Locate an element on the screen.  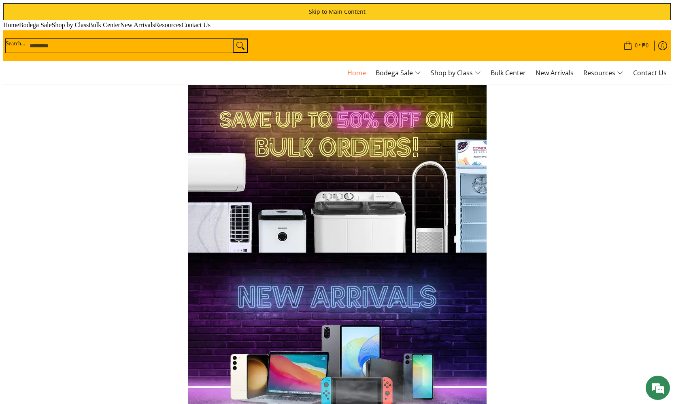
a: Shop by Class is located at coordinates (456, 73).